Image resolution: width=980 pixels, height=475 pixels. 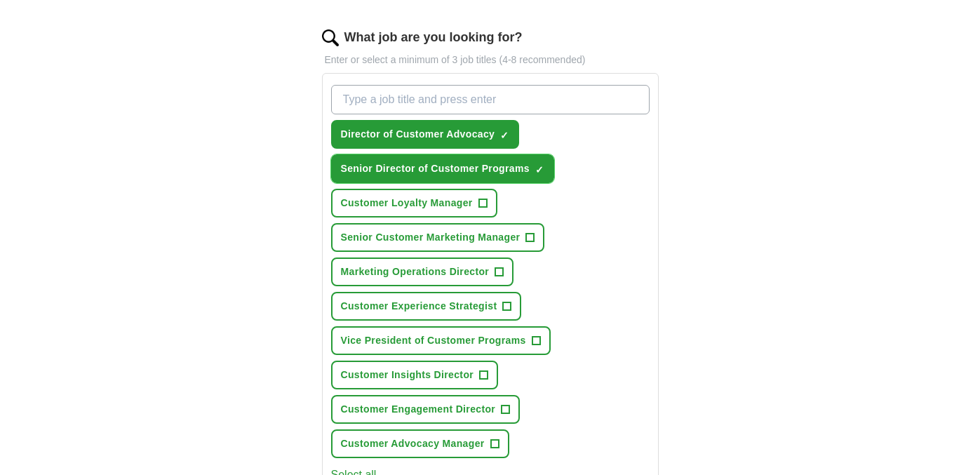 I want to click on button: Director of Customer Advocacy✓, so click(x=425, y=134).